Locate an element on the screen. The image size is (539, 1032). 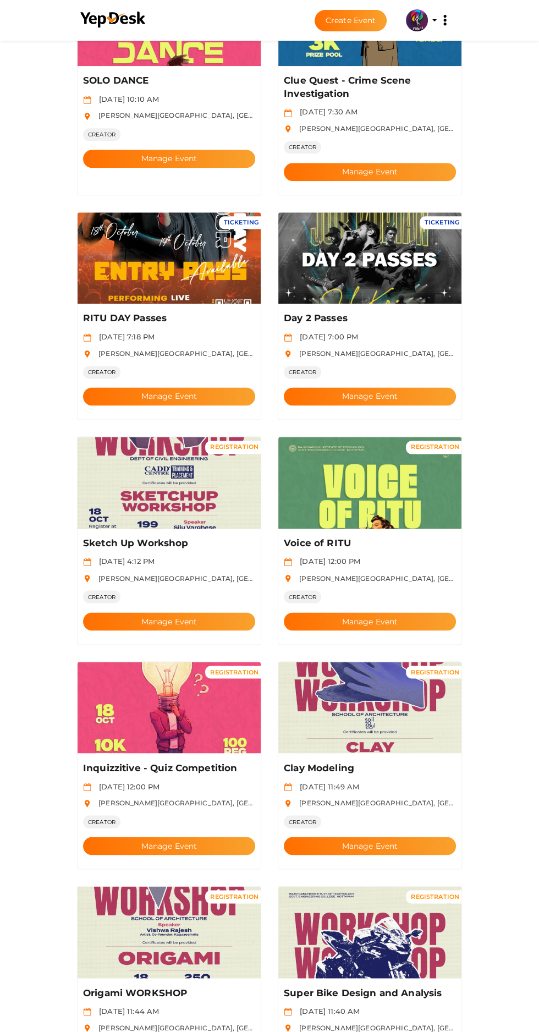
p: Inquizzitive - Quiz Competition is located at coordinates (167, 768).